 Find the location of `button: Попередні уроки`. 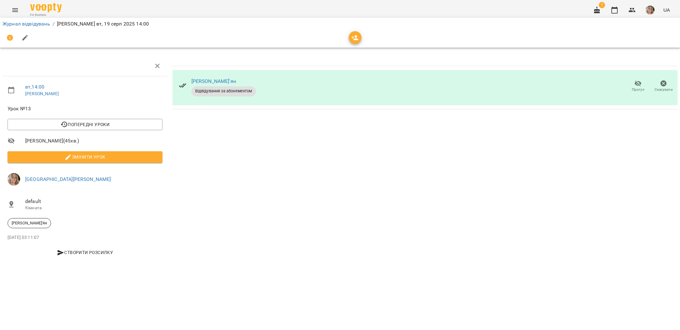

button: Попередні уроки is located at coordinates (85, 124).